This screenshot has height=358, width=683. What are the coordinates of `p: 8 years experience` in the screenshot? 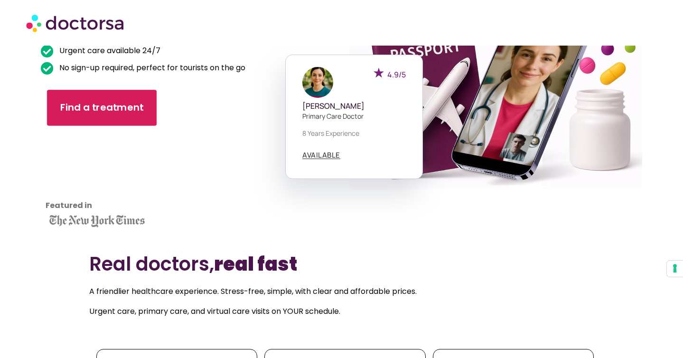 It's located at (354, 133).